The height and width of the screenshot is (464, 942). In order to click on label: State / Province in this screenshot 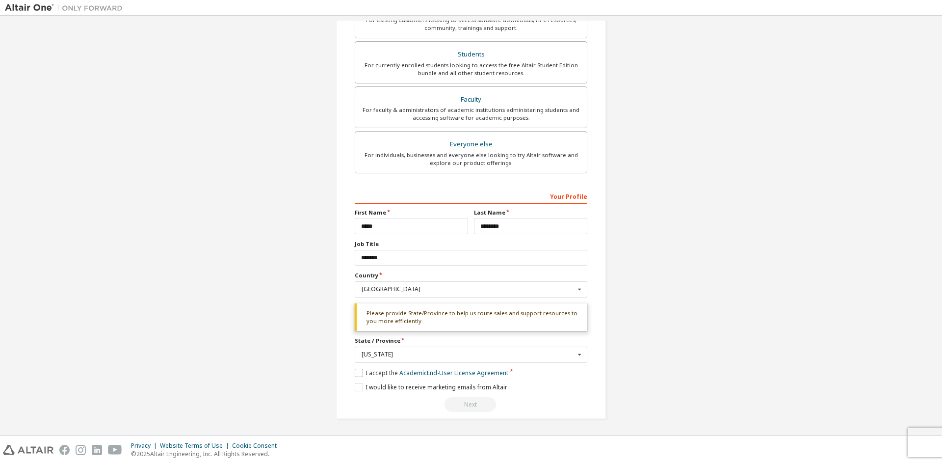, I will do `click(471, 341)`.